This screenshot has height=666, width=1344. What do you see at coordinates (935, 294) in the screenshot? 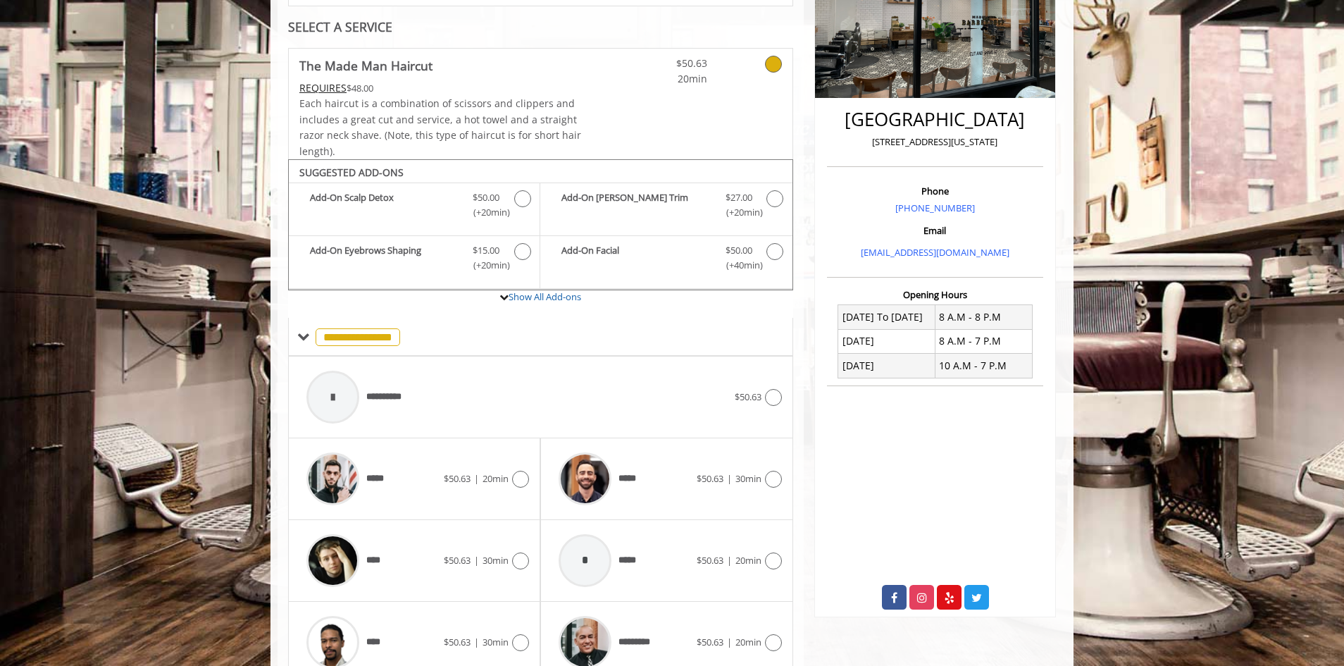
I see `h3: Opening Hours` at bounding box center [935, 294].